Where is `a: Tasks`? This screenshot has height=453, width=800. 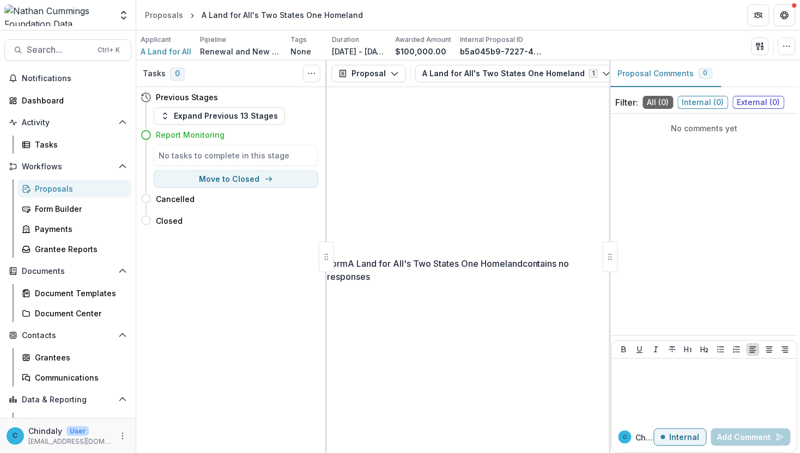
a: Tasks is located at coordinates (74, 144).